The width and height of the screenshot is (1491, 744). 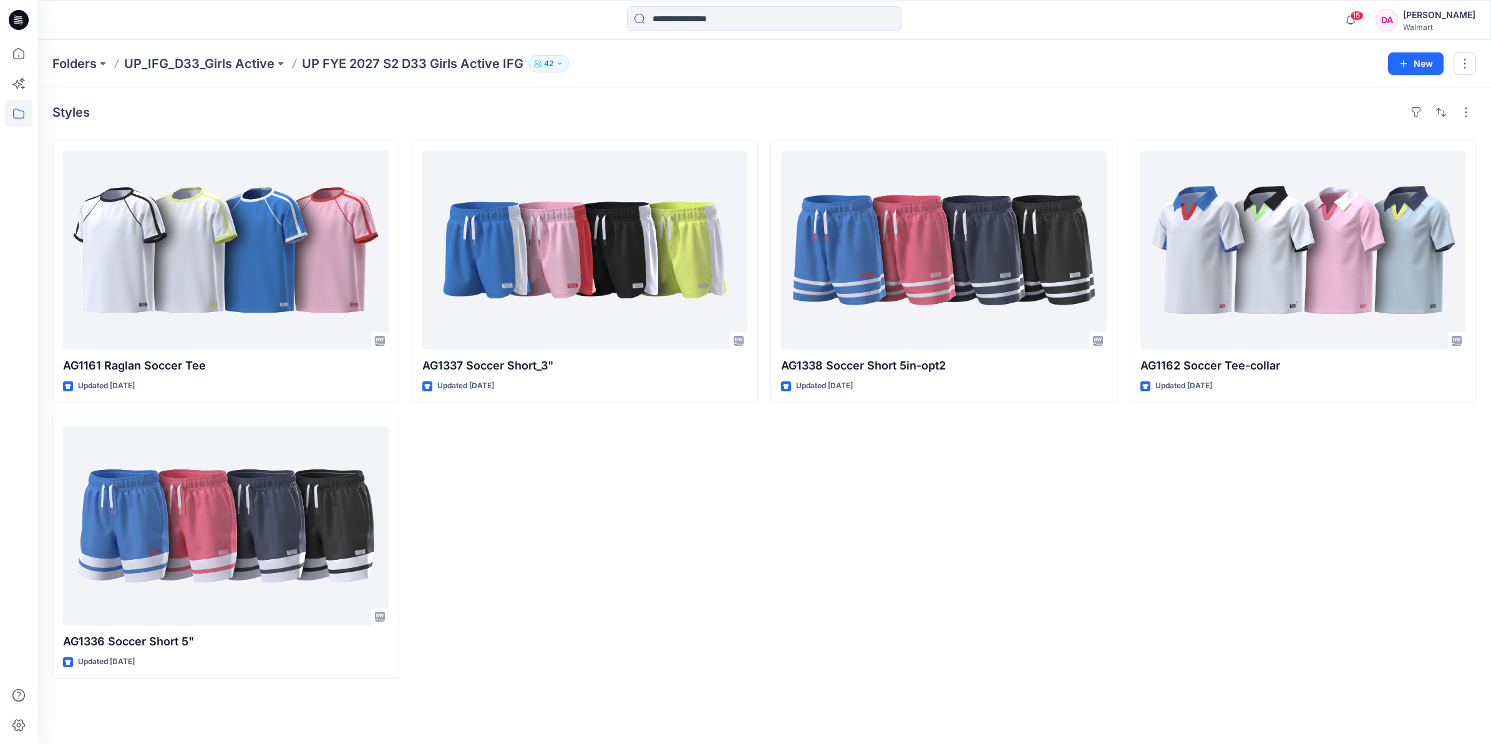 I want to click on p: Folders, so click(x=74, y=64).